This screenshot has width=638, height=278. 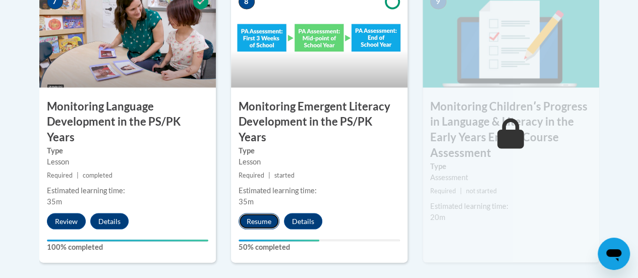 What do you see at coordinates (97, 175) in the screenshot?
I see `span: completed` at bounding box center [97, 175].